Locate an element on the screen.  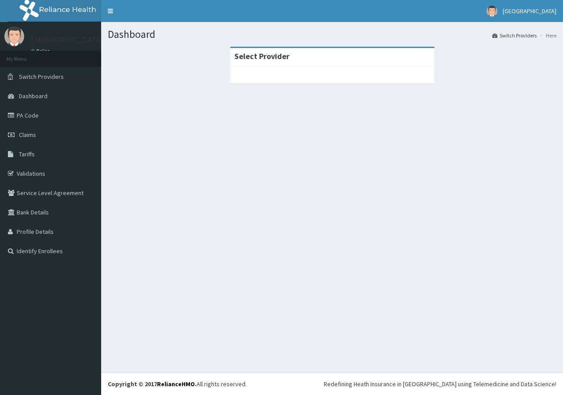
strong: Copyright © 2017 . is located at coordinates (152, 384).